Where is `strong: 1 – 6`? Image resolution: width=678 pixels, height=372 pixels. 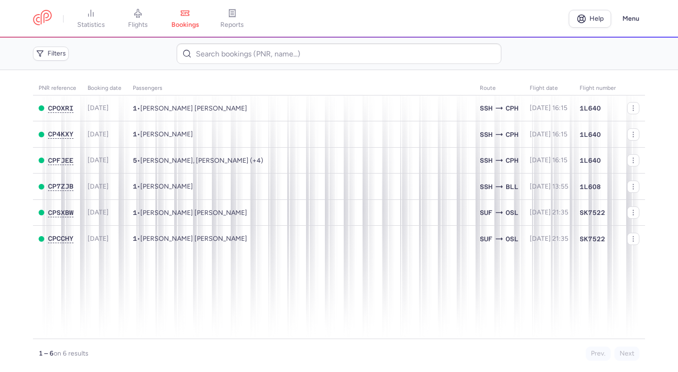 strong: 1 – 6 is located at coordinates (46, 354).